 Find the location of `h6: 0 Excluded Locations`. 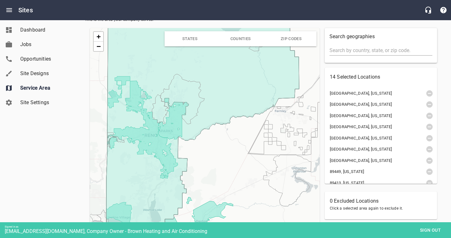

h6: 0 Excluded Locations is located at coordinates (380, 201).